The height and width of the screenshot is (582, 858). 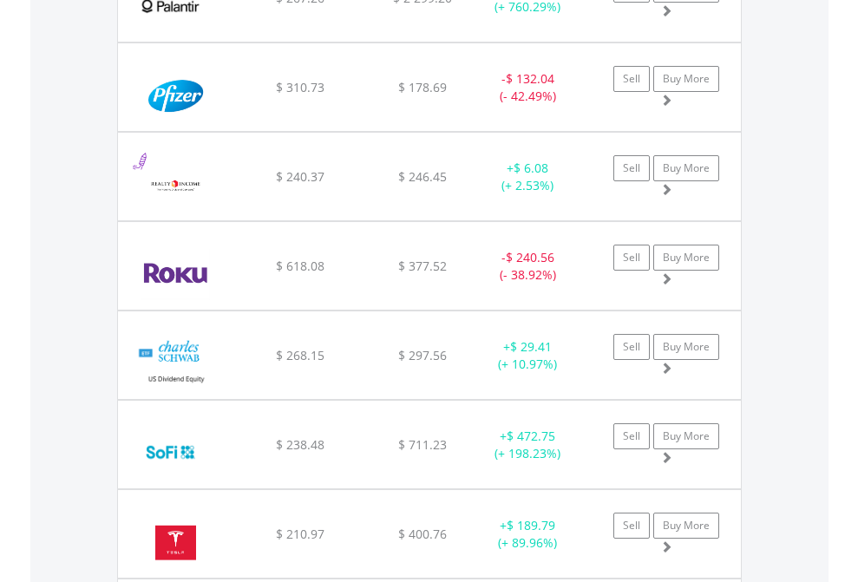 What do you see at coordinates (531, 167) in the screenshot?
I see `span: $ 6.08` at bounding box center [531, 167].